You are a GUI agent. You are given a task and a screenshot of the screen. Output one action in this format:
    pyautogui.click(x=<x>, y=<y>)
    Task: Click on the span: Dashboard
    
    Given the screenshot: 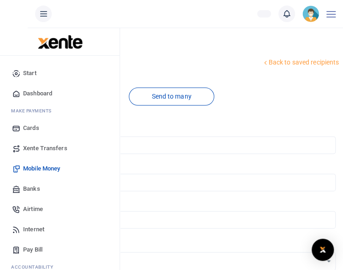 What is the action you would take?
    pyautogui.click(x=37, y=94)
    